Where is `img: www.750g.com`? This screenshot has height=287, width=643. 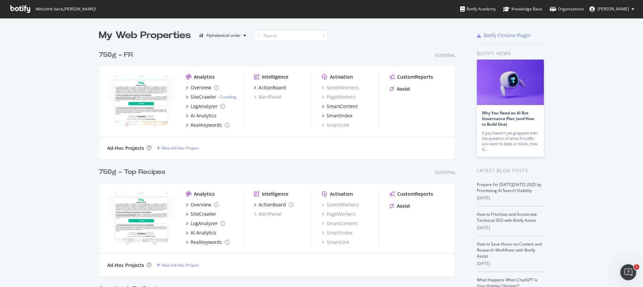 img: www.750g.com is located at coordinates (141, 101).